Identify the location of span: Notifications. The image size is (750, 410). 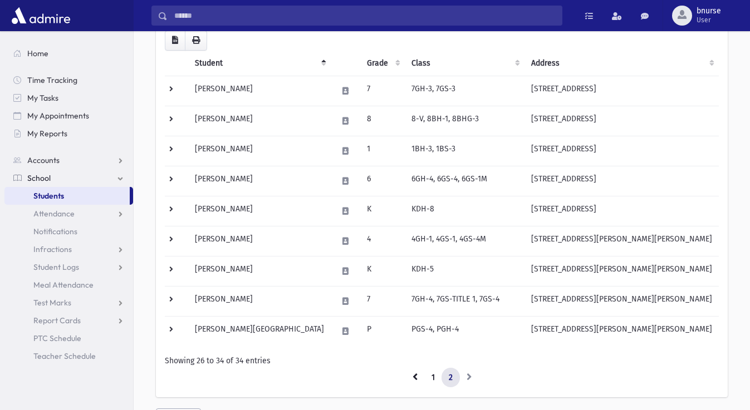
(55, 232).